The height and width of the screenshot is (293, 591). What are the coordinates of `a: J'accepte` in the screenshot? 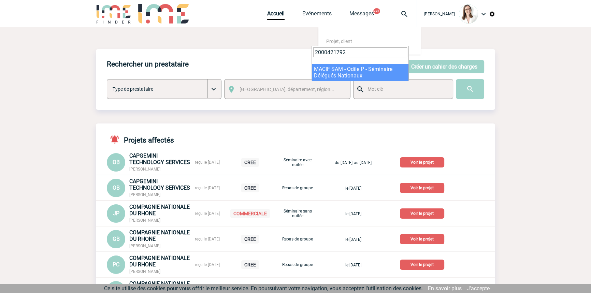 It's located at (478, 288).